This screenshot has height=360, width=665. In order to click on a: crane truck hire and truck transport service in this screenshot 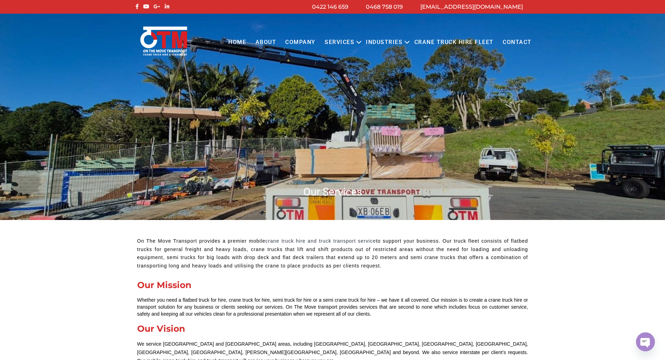, I will do `click(321, 241)`.